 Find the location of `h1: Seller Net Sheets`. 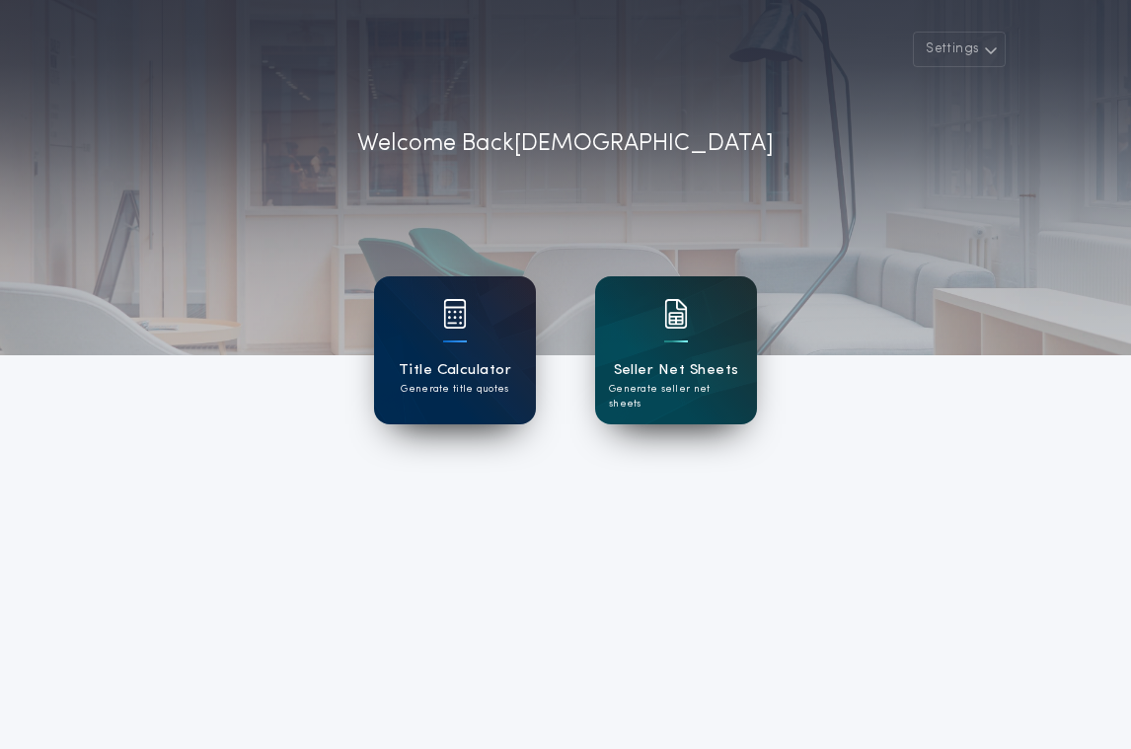

h1: Seller Net Sheets is located at coordinates (676, 370).